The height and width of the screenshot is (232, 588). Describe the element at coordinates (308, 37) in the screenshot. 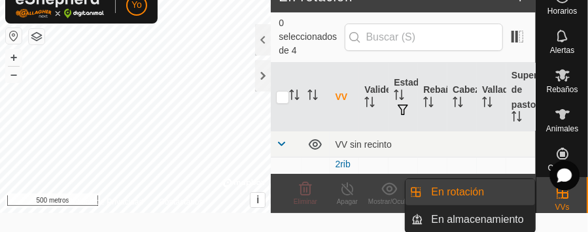

I see `font: 0 seleccionados de 4` at that location.